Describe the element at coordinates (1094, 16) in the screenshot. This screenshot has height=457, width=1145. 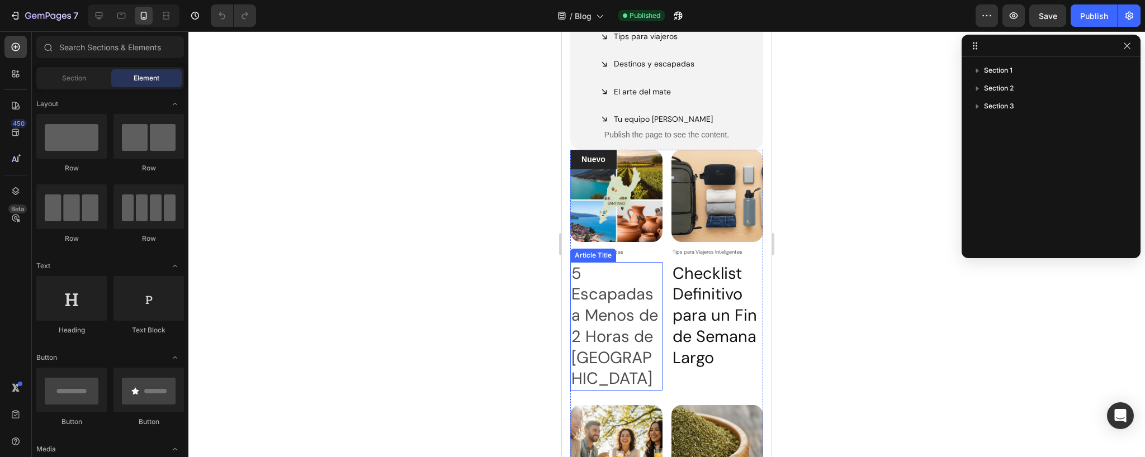
I see `div: Publish` at that location.